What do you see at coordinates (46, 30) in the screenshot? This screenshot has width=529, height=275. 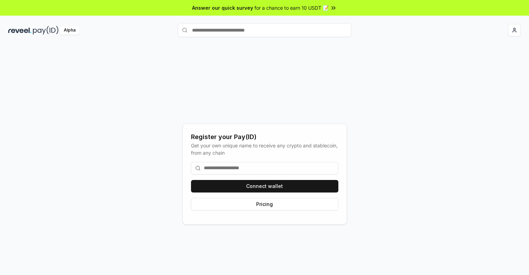 I see `img: pay_id` at bounding box center [46, 30].